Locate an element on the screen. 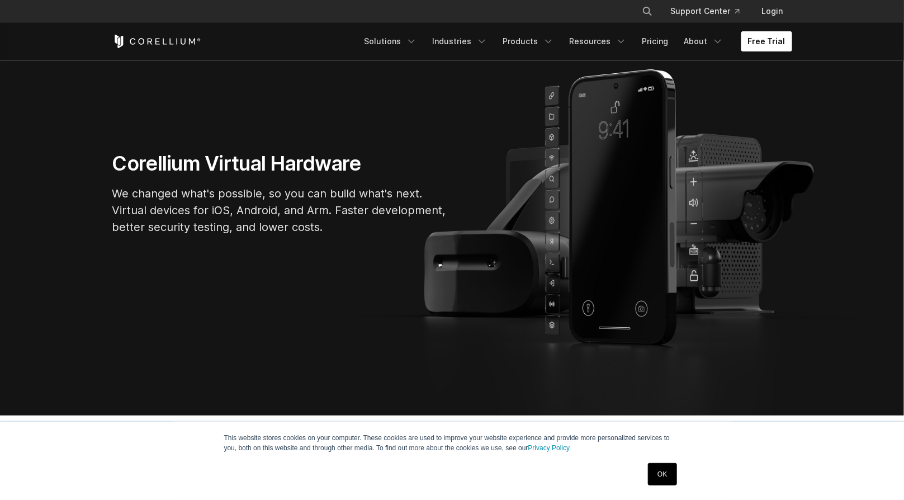  a: Products is located at coordinates (528, 41).